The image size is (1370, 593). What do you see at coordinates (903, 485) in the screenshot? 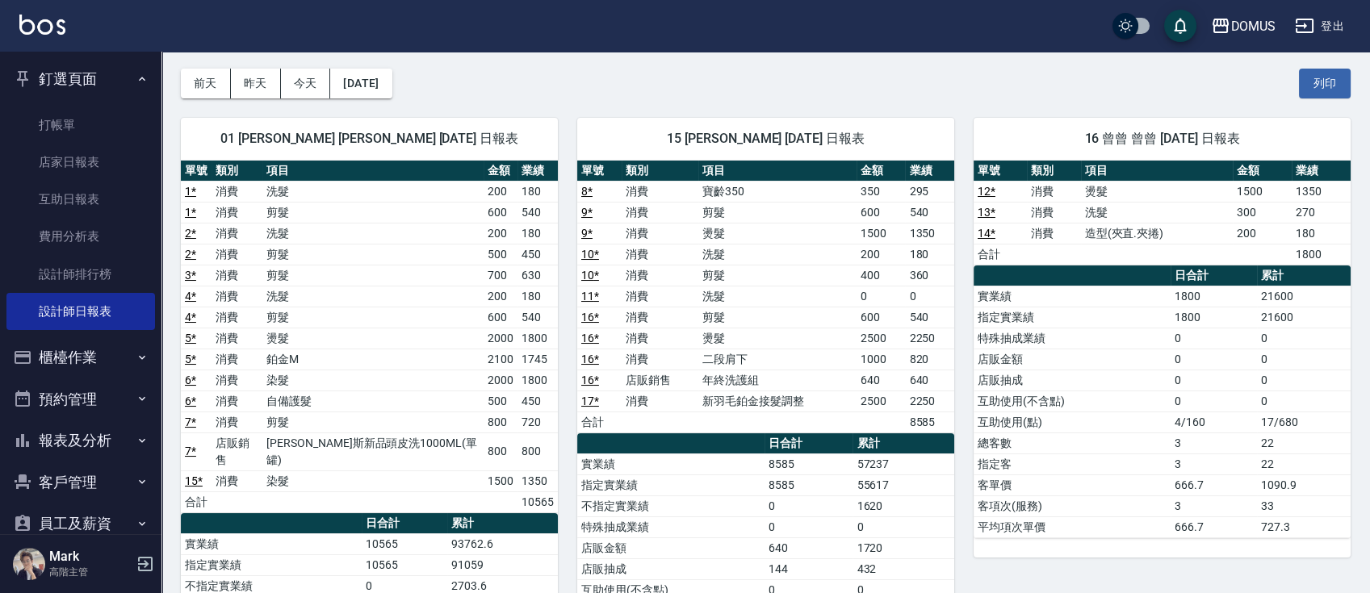
I see `td: 55617` at bounding box center [903, 485].